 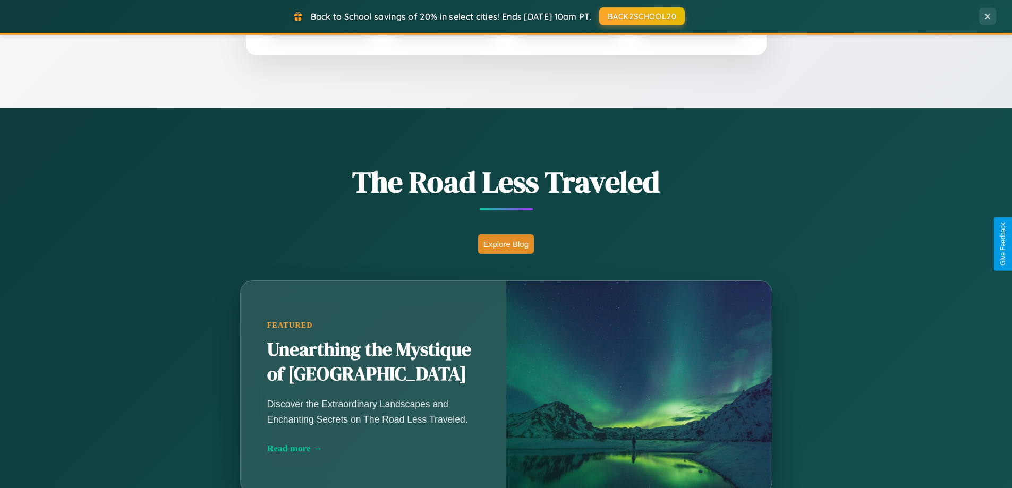 I want to click on div: Give Feedback, so click(x=1003, y=244).